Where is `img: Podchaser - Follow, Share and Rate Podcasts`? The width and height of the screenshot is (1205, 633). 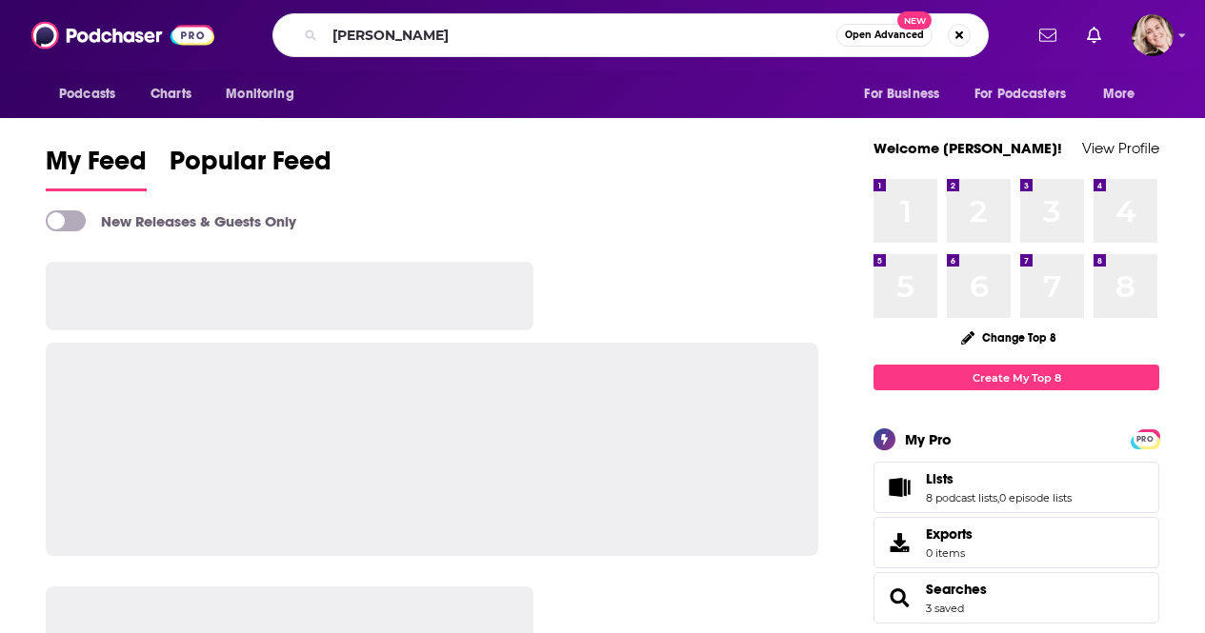
img: Podchaser - Follow, Share and Rate Podcasts is located at coordinates (123, 35).